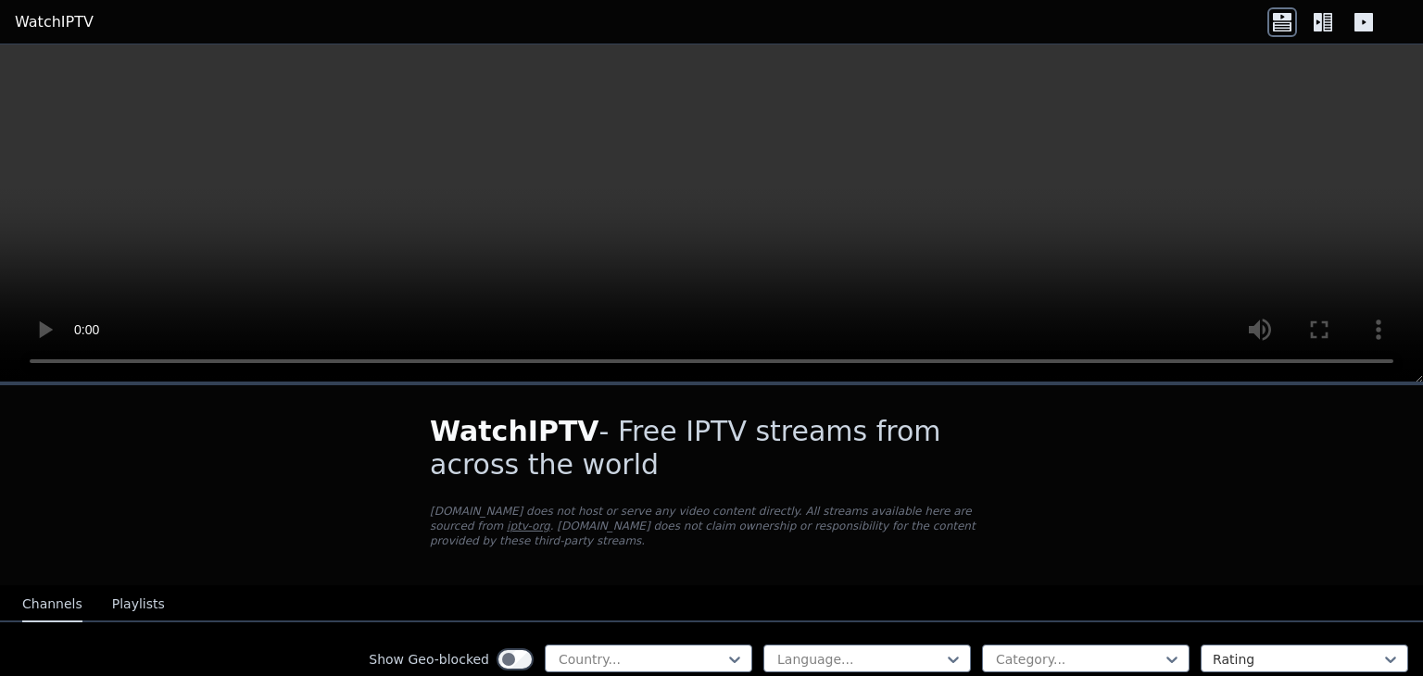 Image resolution: width=1423 pixels, height=676 pixels. What do you see at coordinates (429, 660) in the screenshot?
I see `label: Show Geo-blocked` at bounding box center [429, 660].